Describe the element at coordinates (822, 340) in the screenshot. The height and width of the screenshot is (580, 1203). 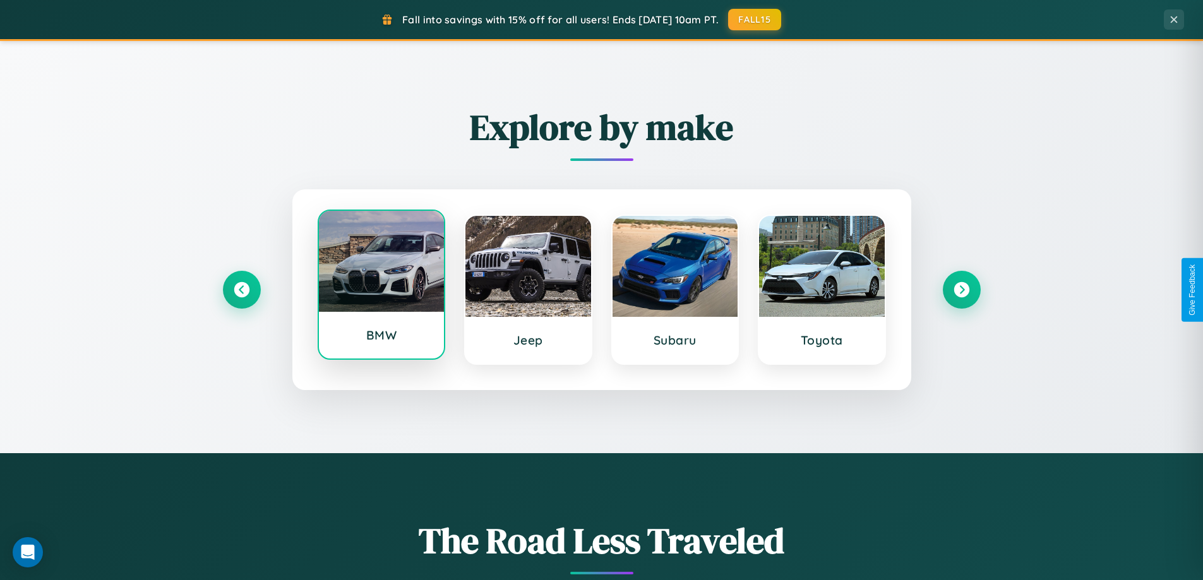
I see `h3: Toyota` at that location.